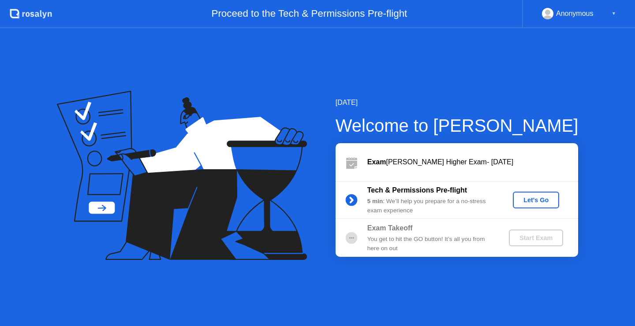 Image resolution: width=635 pixels, height=326 pixels. What do you see at coordinates (390, 228) in the screenshot?
I see `b: Exam Takeoff` at bounding box center [390, 228].